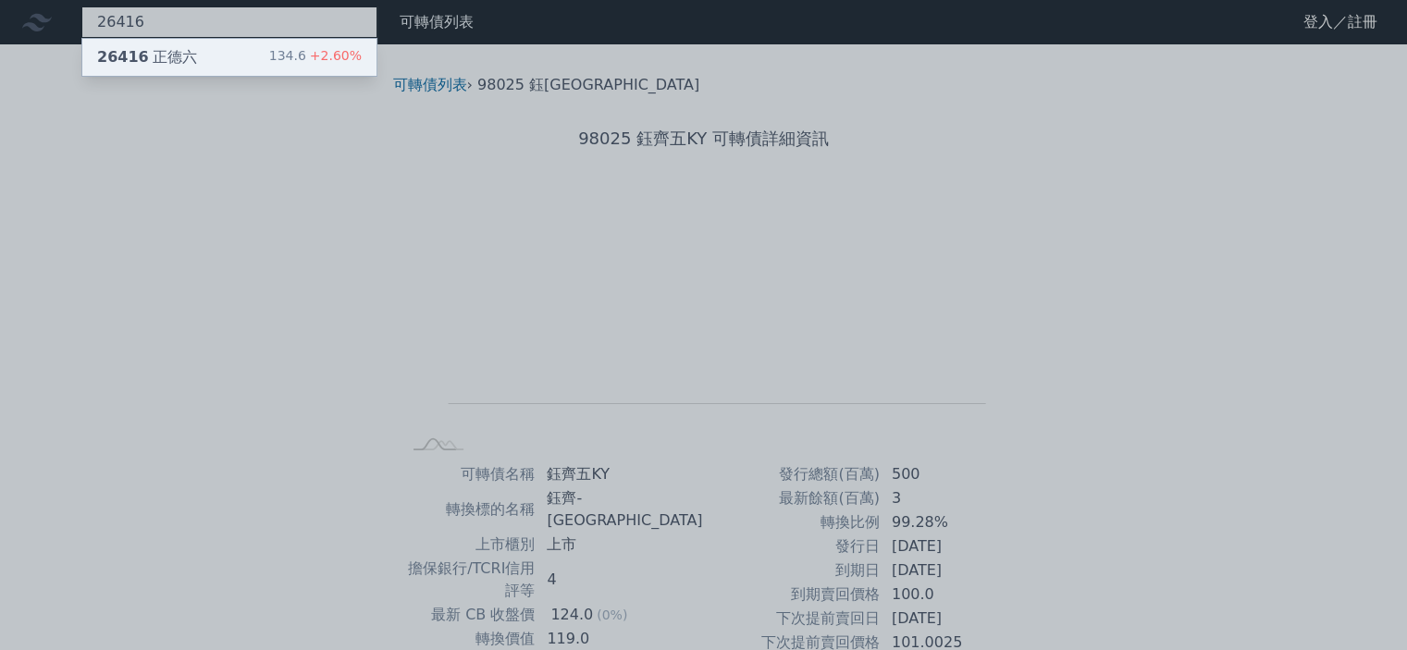 The height and width of the screenshot is (650, 1407). Describe the element at coordinates (123, 56) in the screenshot. I see `span: 26416` at that location.